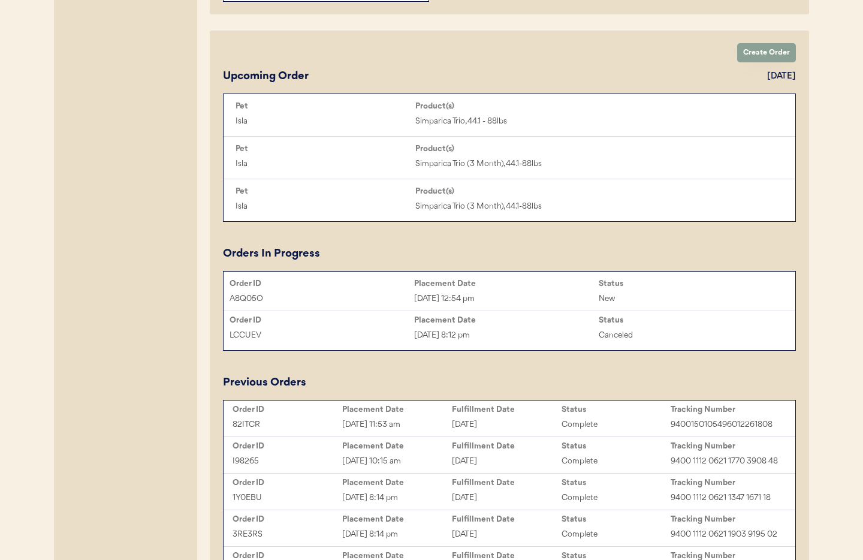  Describe the element at coordinates (287, 497) in the screenshot. I see `div: 1Y0EBU` at that location.